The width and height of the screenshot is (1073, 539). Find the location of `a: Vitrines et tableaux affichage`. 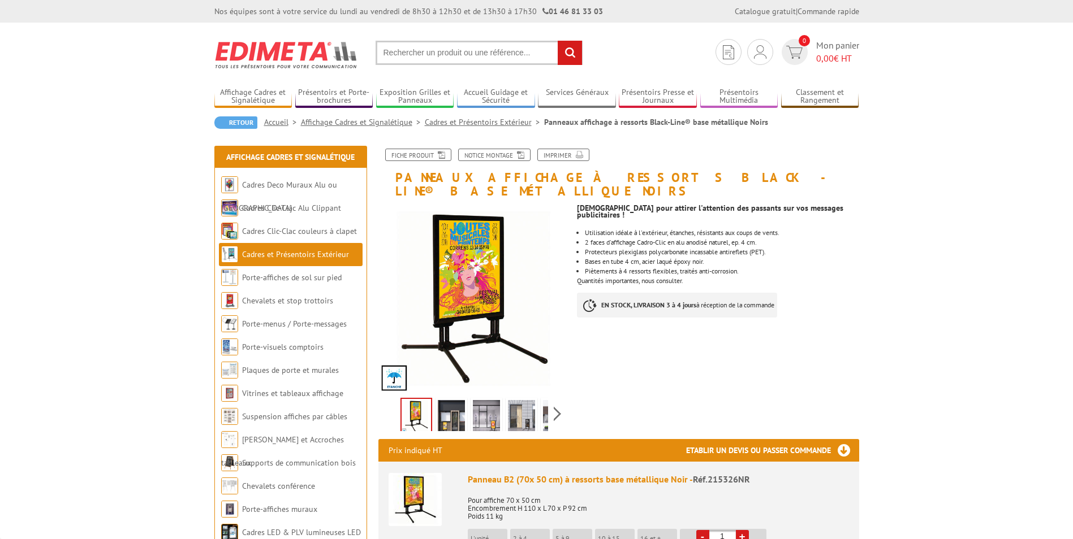

a: Vitrines et tableaux affichage is located at coordinates (292, 394).